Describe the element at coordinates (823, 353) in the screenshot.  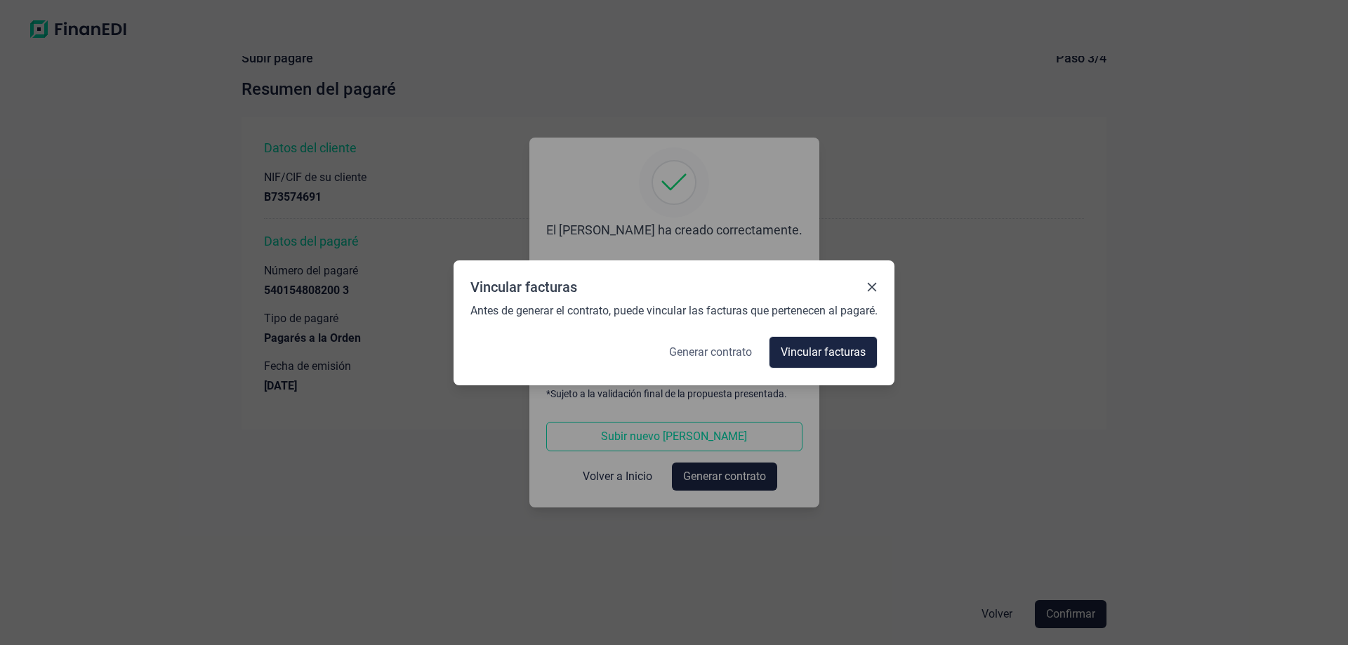
I see `button: Vincular facturas` at that location.